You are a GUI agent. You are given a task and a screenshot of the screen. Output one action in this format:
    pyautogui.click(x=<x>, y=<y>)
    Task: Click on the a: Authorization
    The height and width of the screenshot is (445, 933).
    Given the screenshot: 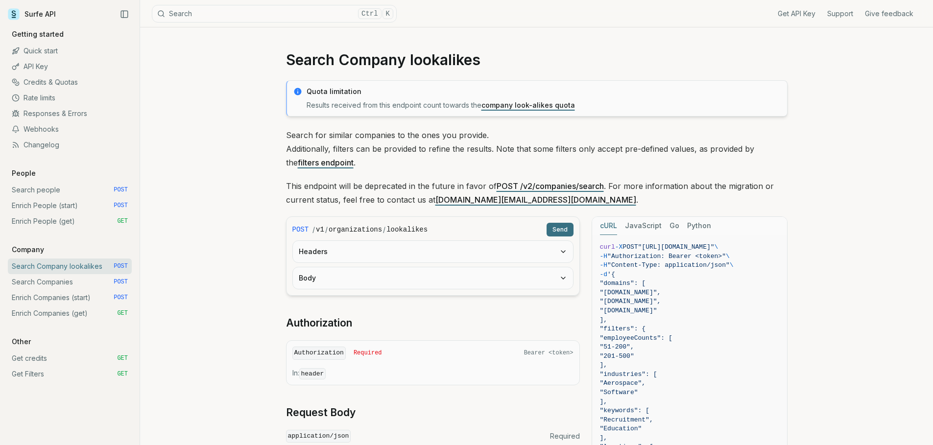 What is the action you would take?
    pyautogui.click(x=319, y=323)
    